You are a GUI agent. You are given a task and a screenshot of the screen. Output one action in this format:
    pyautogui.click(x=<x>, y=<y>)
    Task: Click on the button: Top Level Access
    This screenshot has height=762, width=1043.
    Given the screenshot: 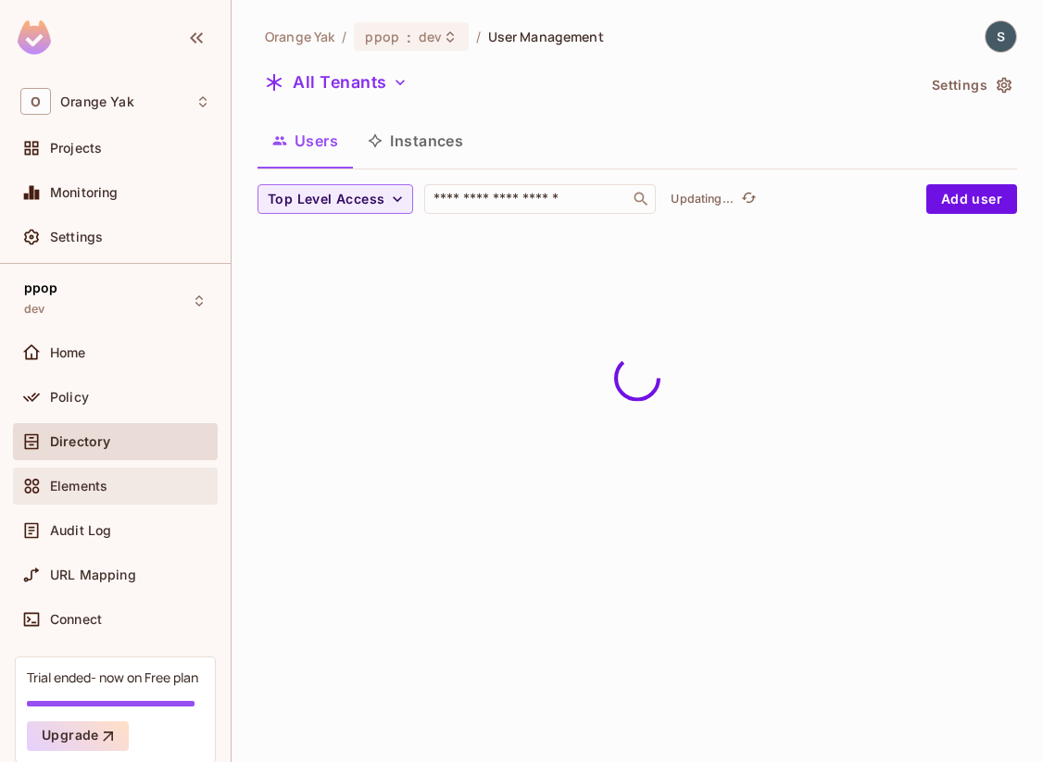 What is the action you would take?
    pyautogui.click(x=335, y=199)
    